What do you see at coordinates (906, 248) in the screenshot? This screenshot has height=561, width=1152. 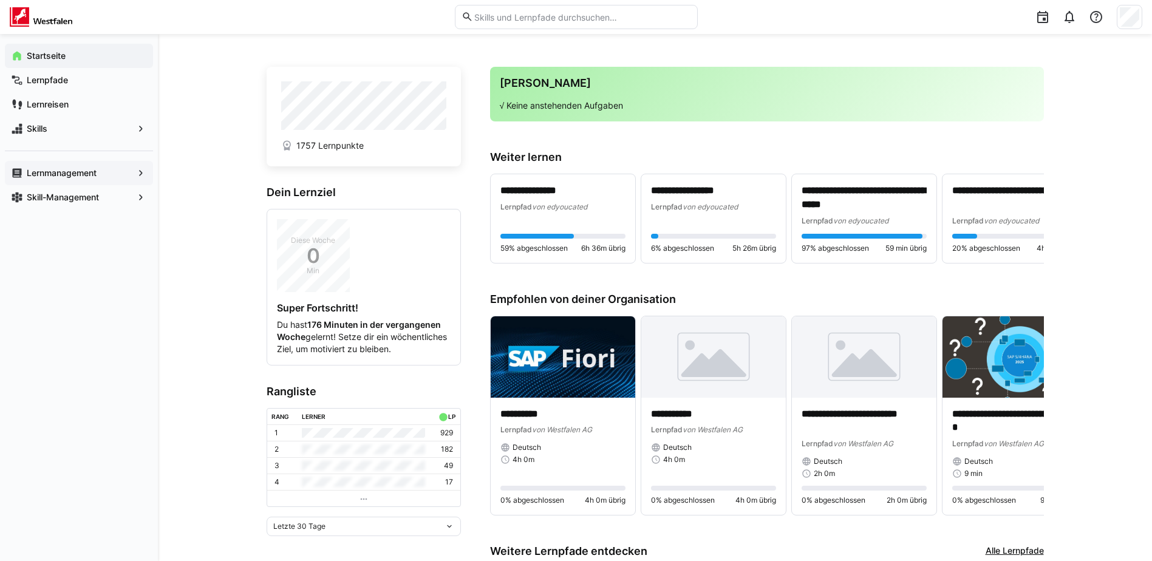 I see `span: 59 min übrig` at bounding box center [906, 248].